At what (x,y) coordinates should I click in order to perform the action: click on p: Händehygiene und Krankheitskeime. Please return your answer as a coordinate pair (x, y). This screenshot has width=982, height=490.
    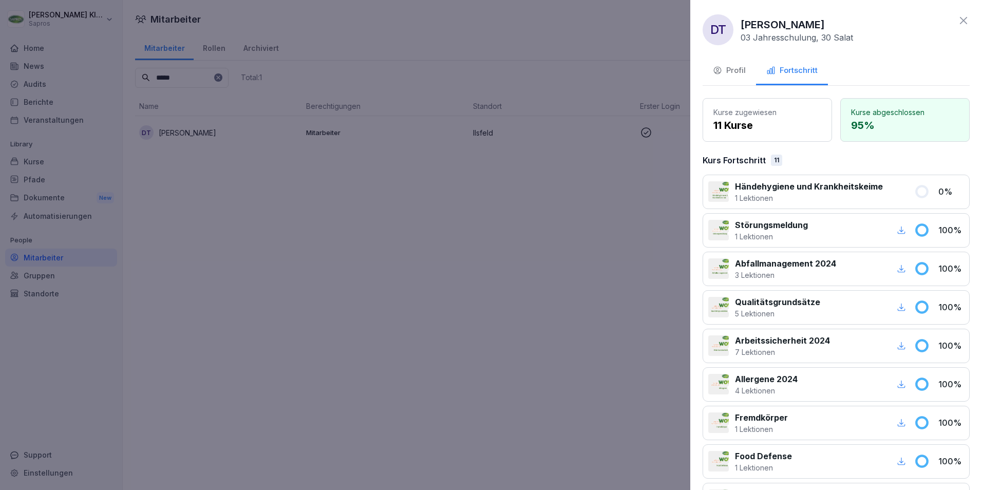
    Looking at the image, I should click on (809, 186).